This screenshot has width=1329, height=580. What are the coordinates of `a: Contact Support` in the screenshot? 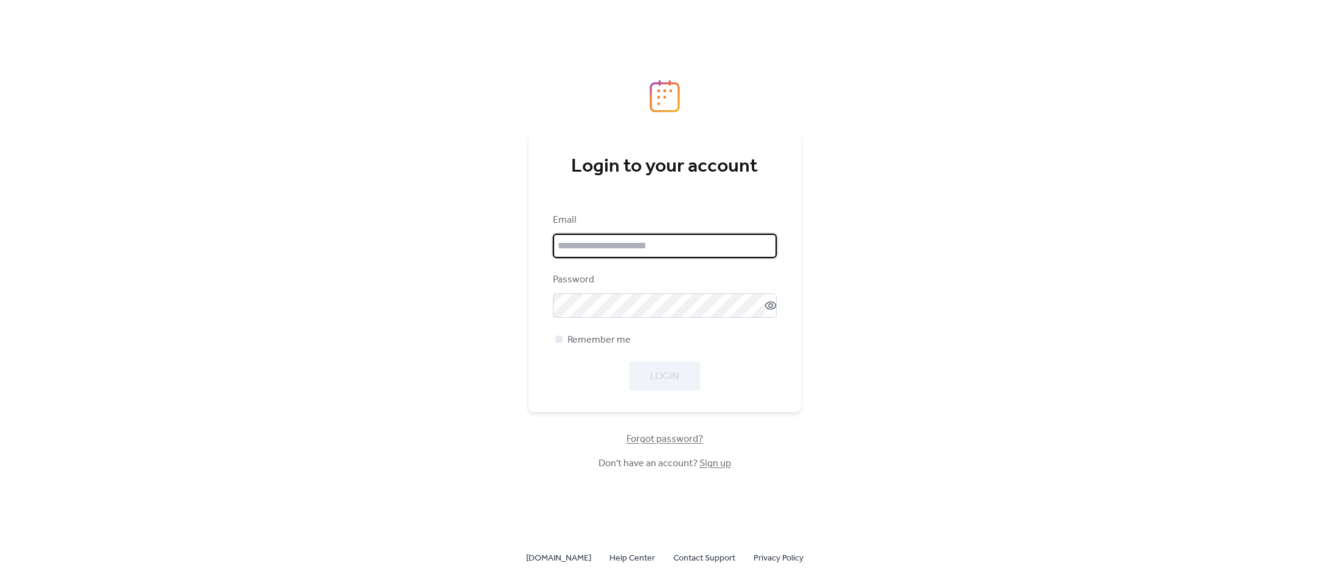 It's located at (704, 557).